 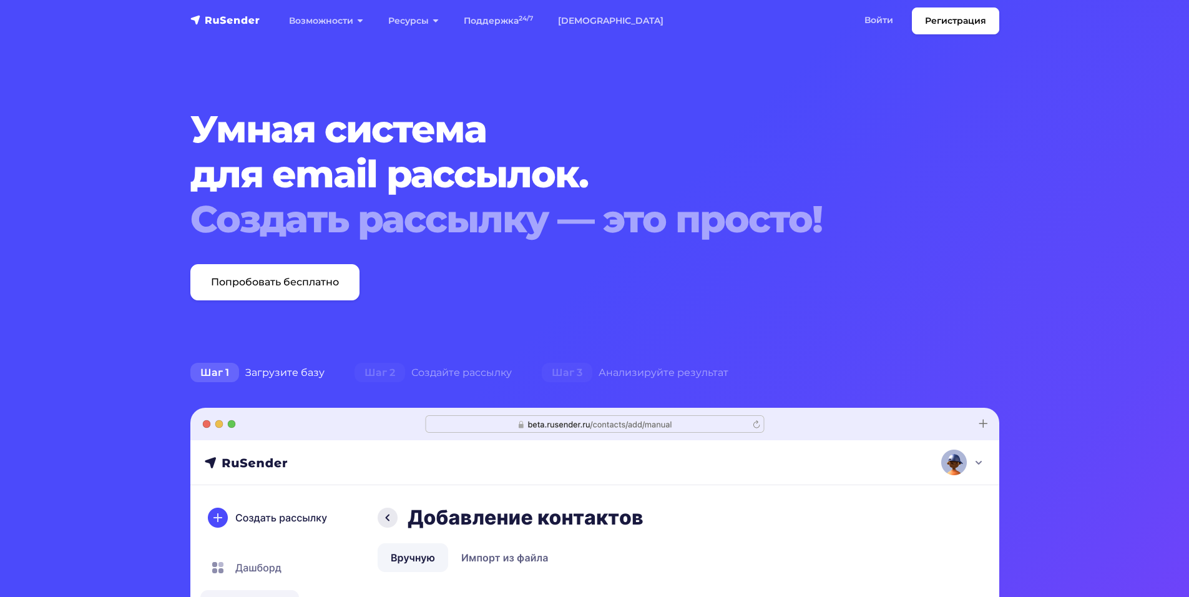 What do you see at coordinates (879, 20) in the screenshot?
I see `a: Войти` at bounding box center [879, 20].